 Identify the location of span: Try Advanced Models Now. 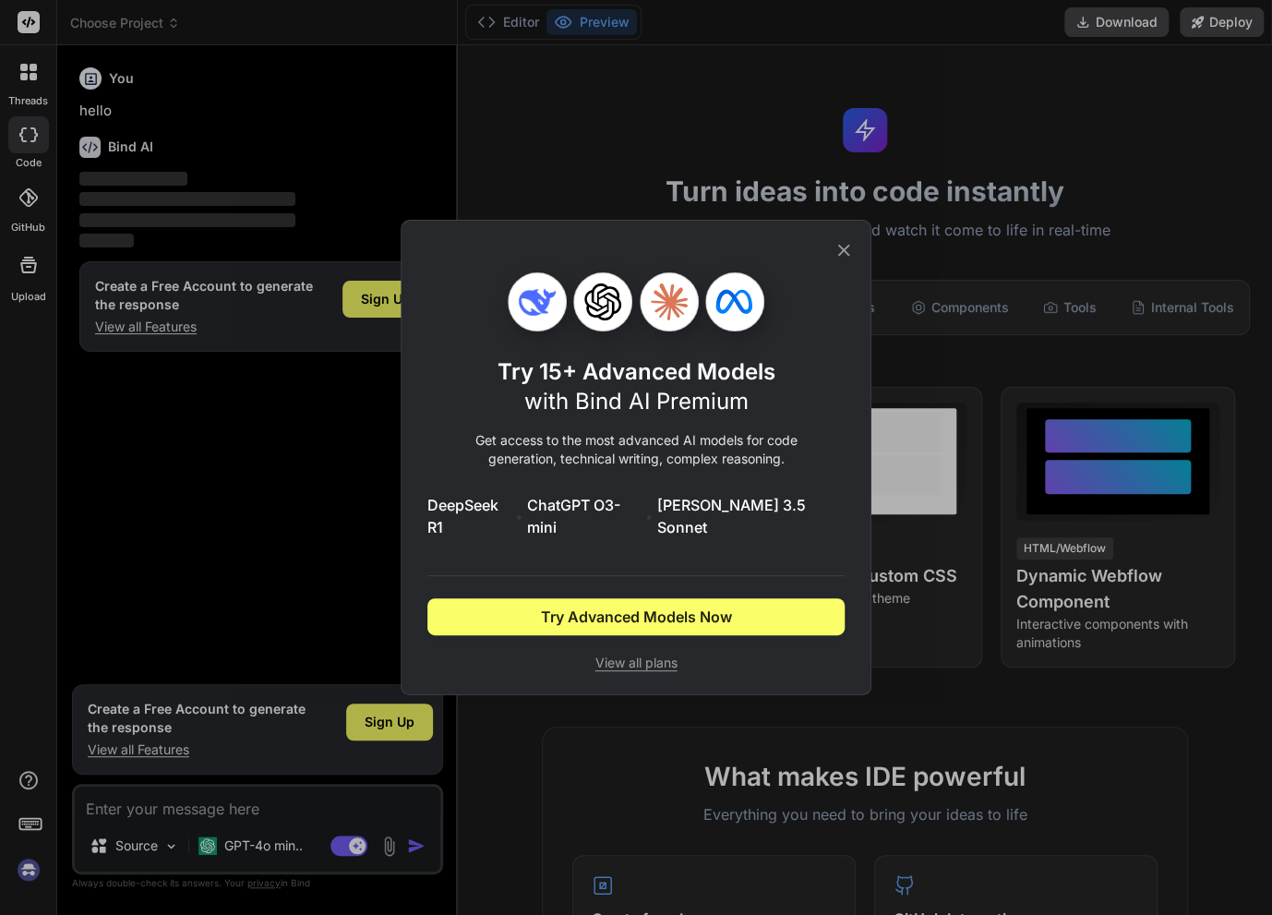
(636, 617).